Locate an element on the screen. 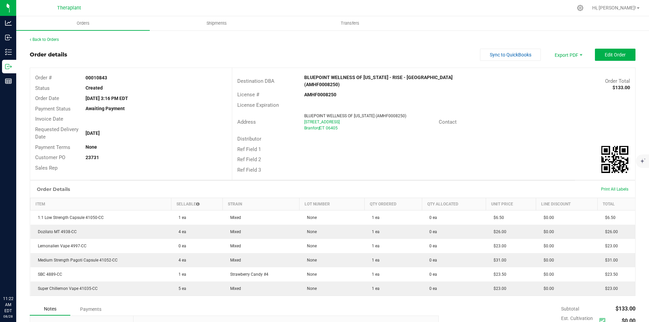 The height and width of the screenshot is (322, 649). span: Medium Strength Pagoti Capsule 41052-CC is located at coordinates (76, 260).